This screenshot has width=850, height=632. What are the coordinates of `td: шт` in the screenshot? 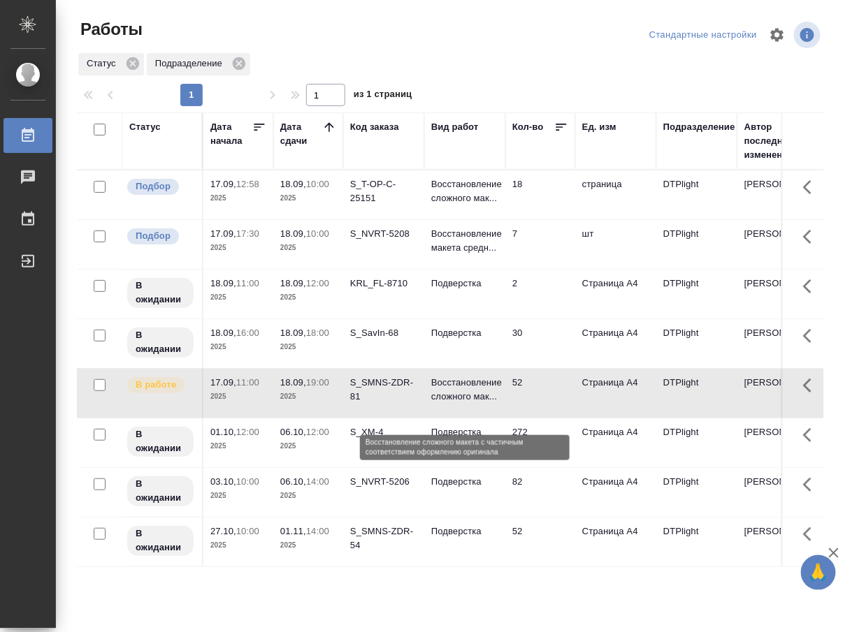 It's located at (615, 245).